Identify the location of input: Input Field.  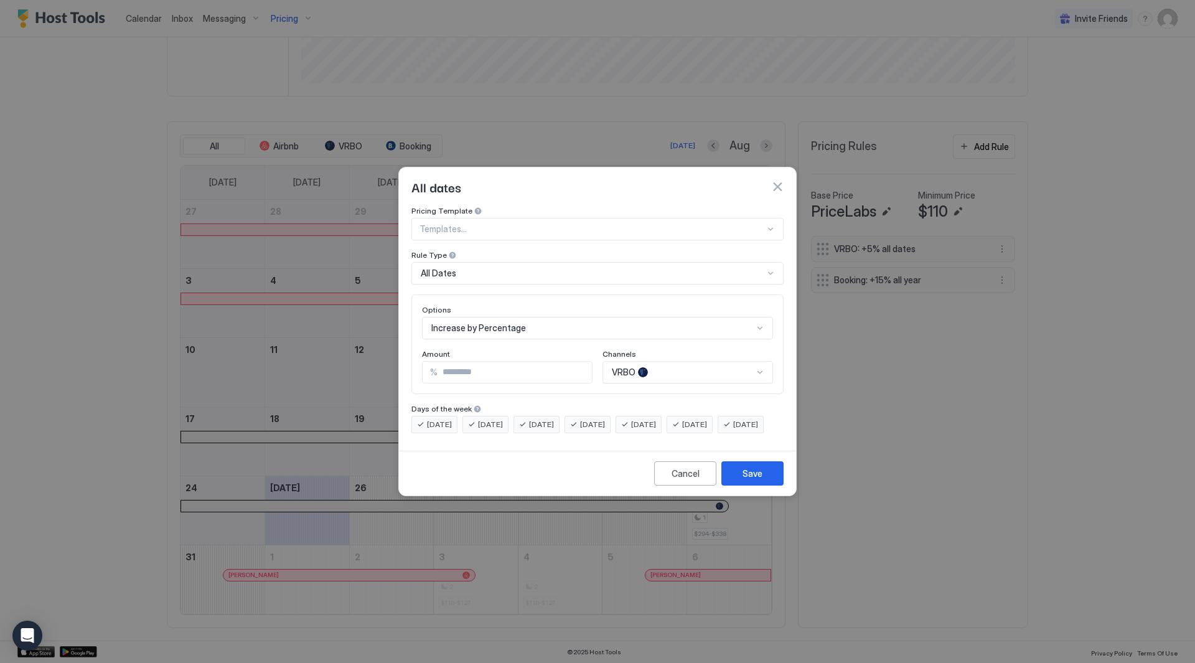
(515, 372).